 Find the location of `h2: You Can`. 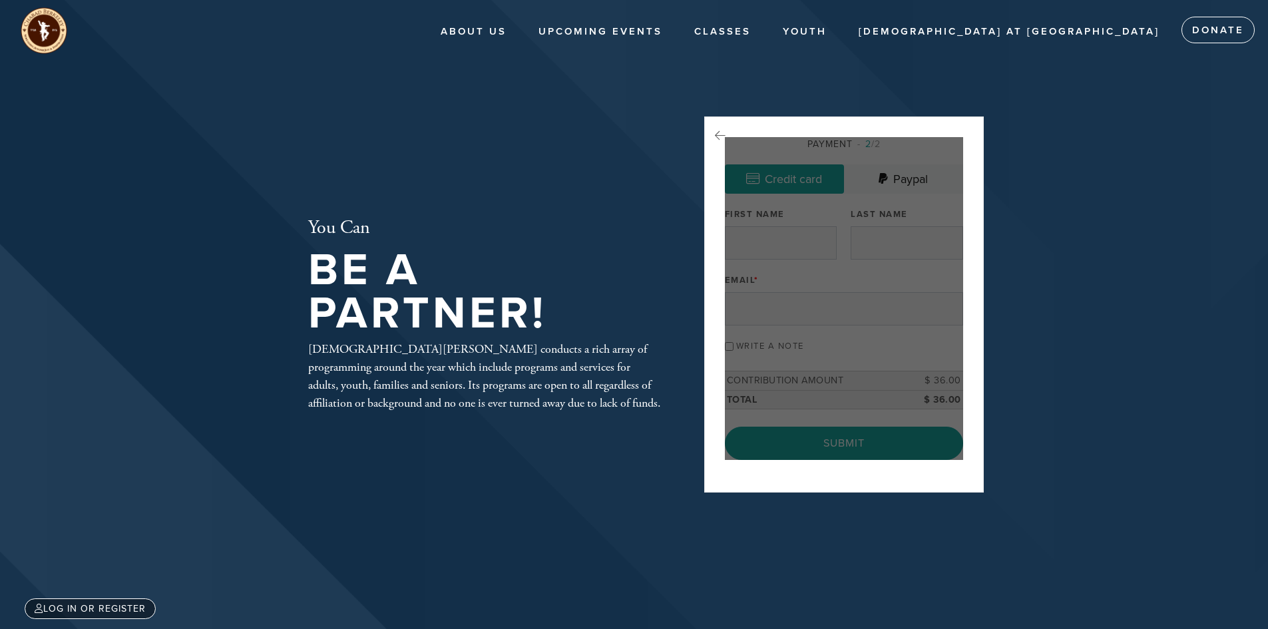

h2: You Can is located at coordinates (485, 228).